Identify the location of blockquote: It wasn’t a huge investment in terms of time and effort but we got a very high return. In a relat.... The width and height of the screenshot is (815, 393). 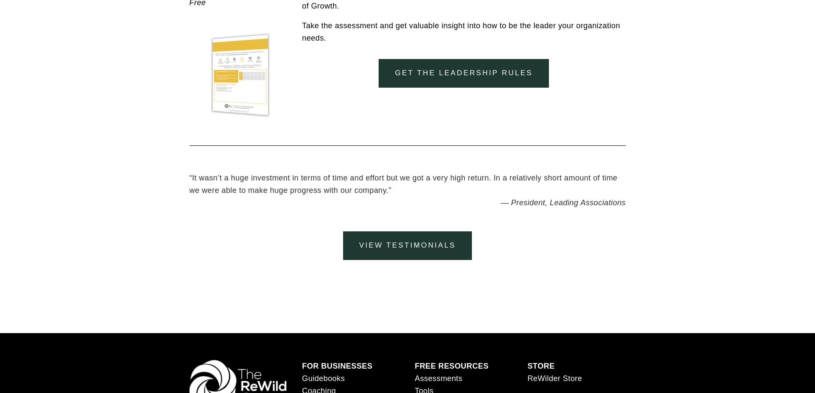
(408, 184).